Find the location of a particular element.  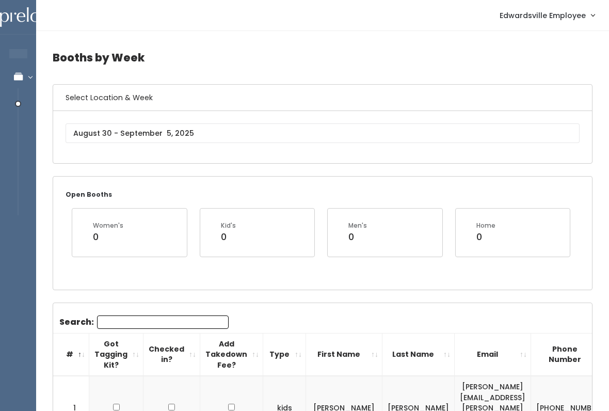

label: Search: is located at coordinates (144, 322).